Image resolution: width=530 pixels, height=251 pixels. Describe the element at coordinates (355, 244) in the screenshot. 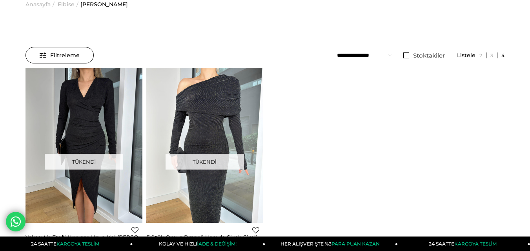

I see `span: PARA PUAN KAZAN` at that location.